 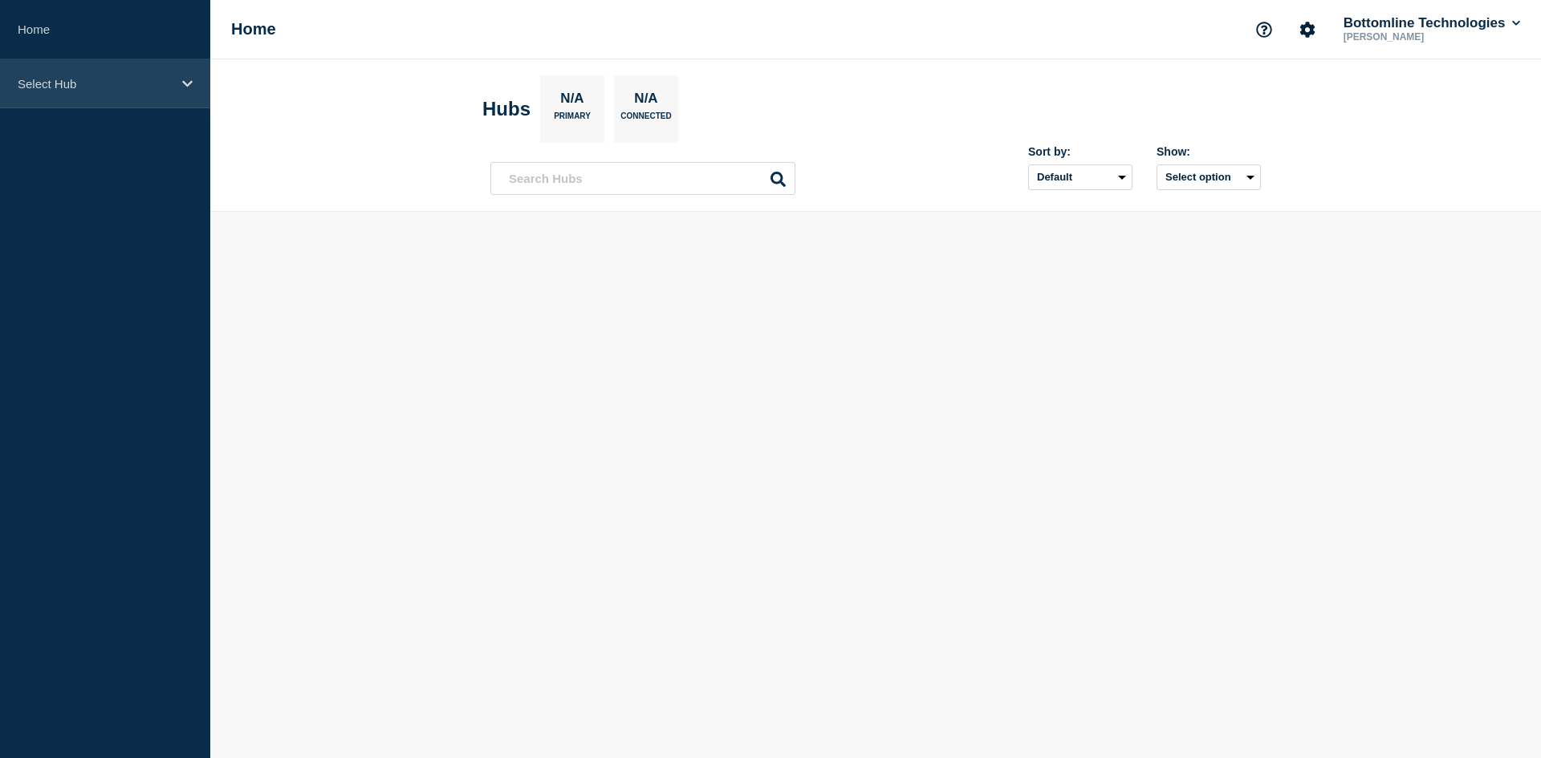 What do you see at coordinates (1209, 152) in the screenshot?
I see `div: Show:` at bounding box center [1209, 152].